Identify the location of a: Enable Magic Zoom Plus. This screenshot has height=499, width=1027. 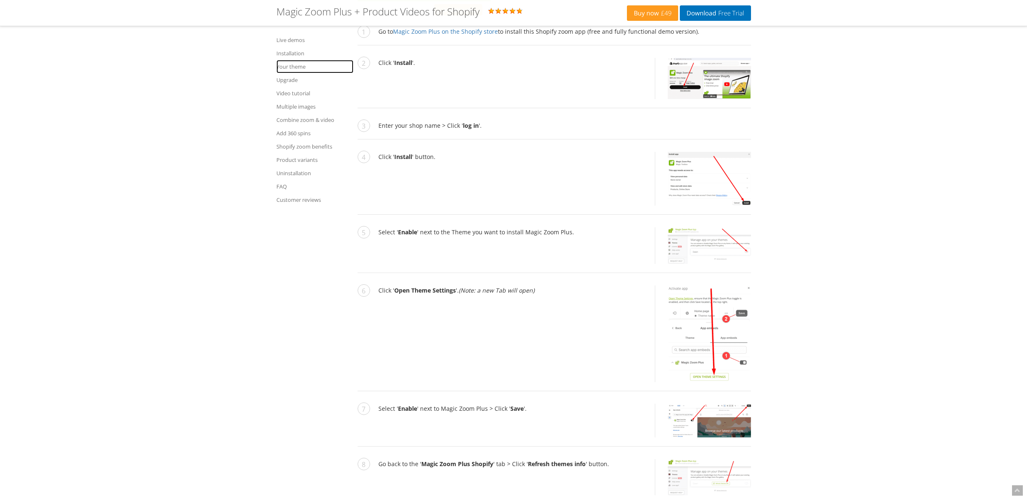
(703, 420).